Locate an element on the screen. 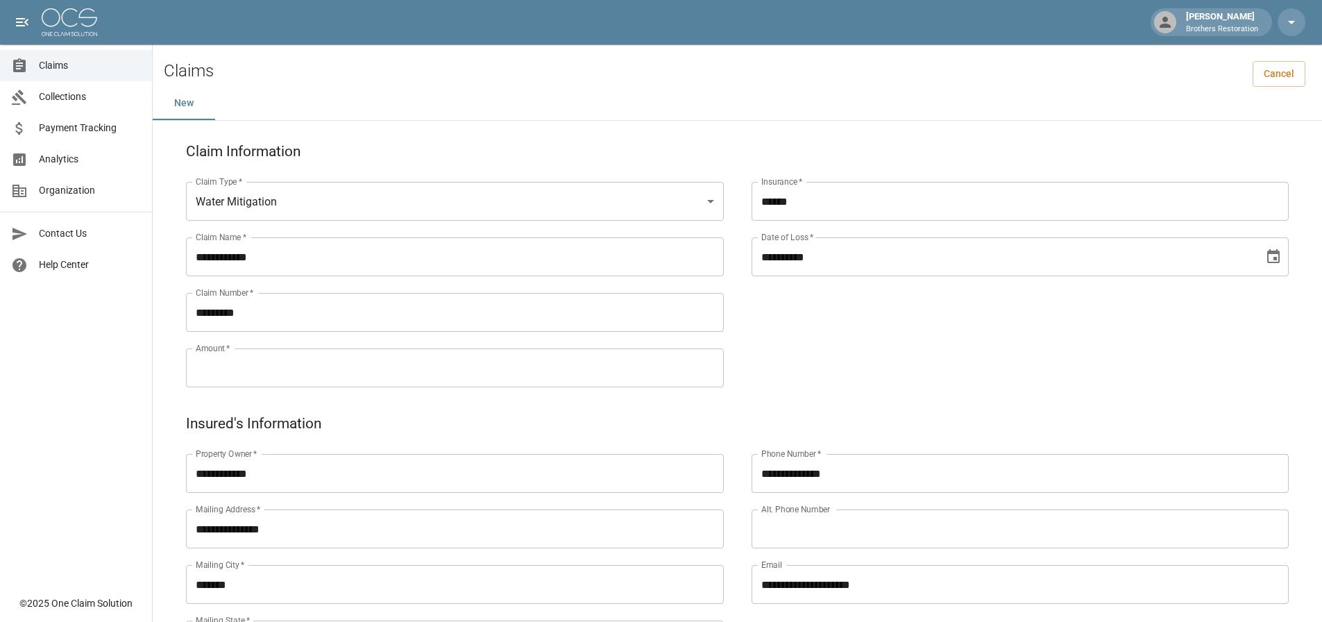  button: open drawer is located at coordinates (22, 22).